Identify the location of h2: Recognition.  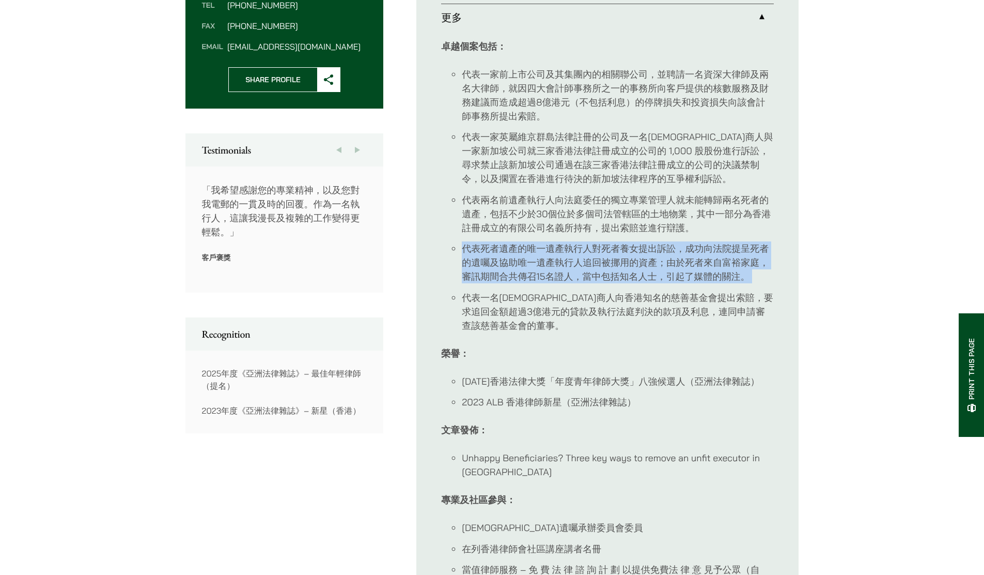
(285, 334).